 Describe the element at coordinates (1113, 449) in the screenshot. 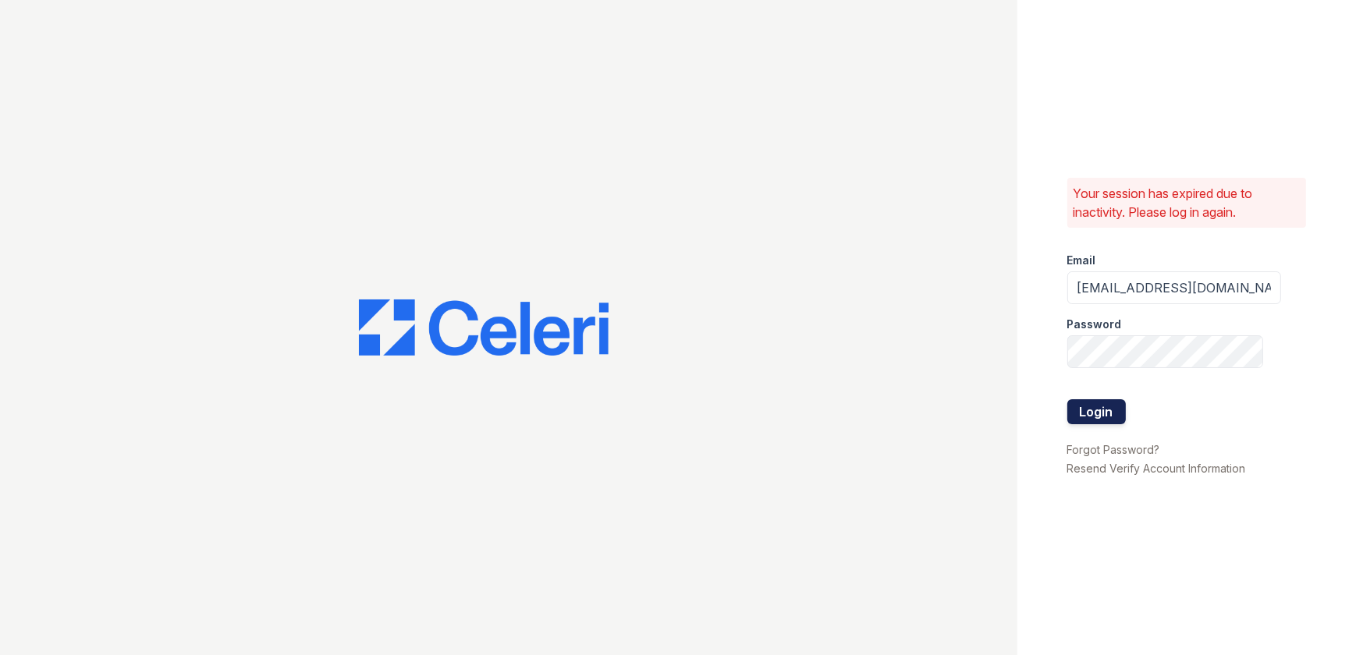

I see `a: Forgot Password?` at that location.